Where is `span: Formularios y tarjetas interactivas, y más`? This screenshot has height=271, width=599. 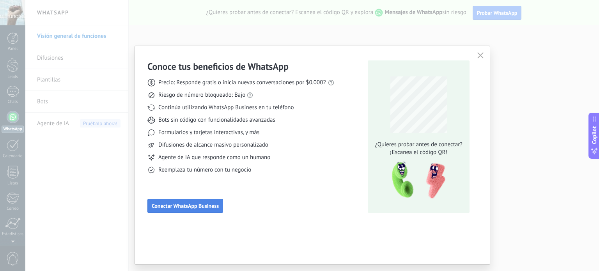 span: Formularios y tarjetas interactivas, y más is located at coordinates (209, 133).